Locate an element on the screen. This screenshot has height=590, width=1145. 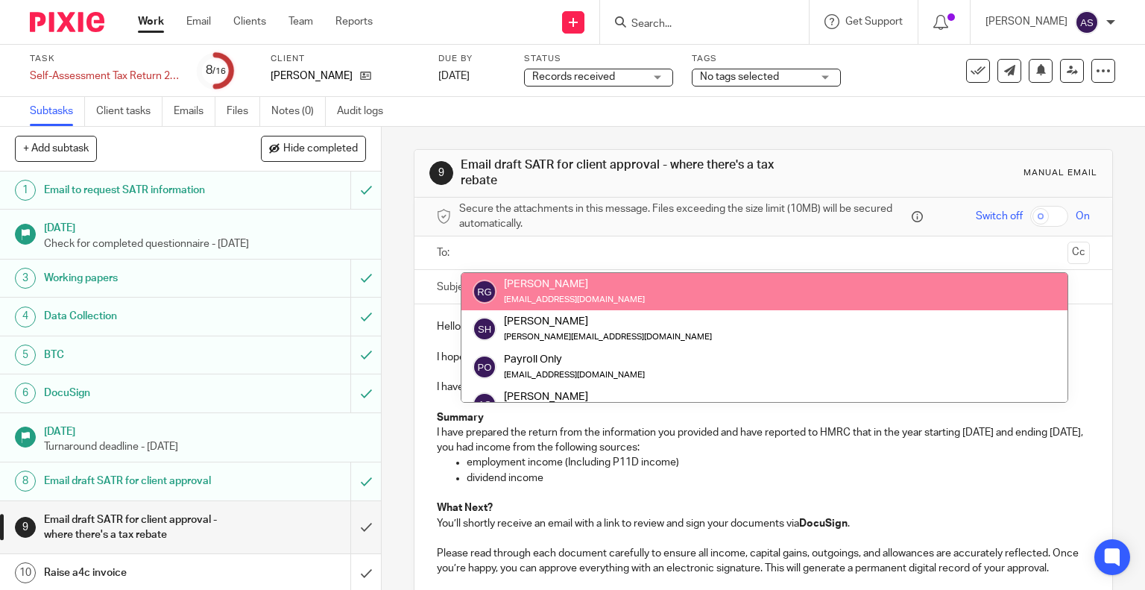
button: Cc is located at coordinates (1079, 253).